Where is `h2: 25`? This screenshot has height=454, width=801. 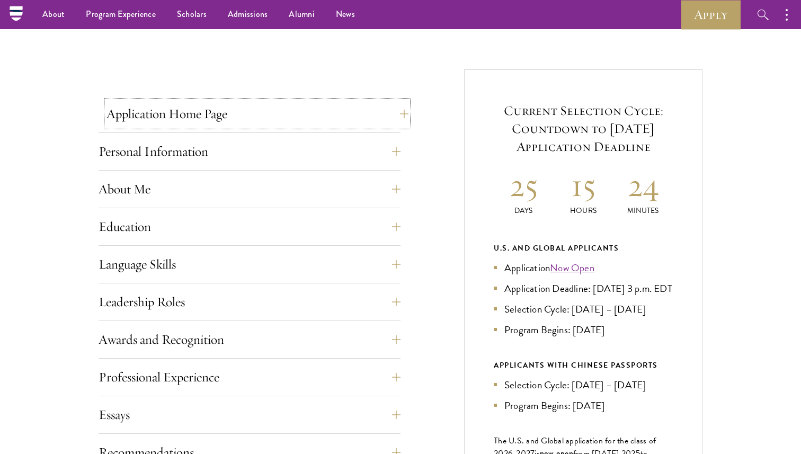
h2: 25 is located at coordinates (523, 185).